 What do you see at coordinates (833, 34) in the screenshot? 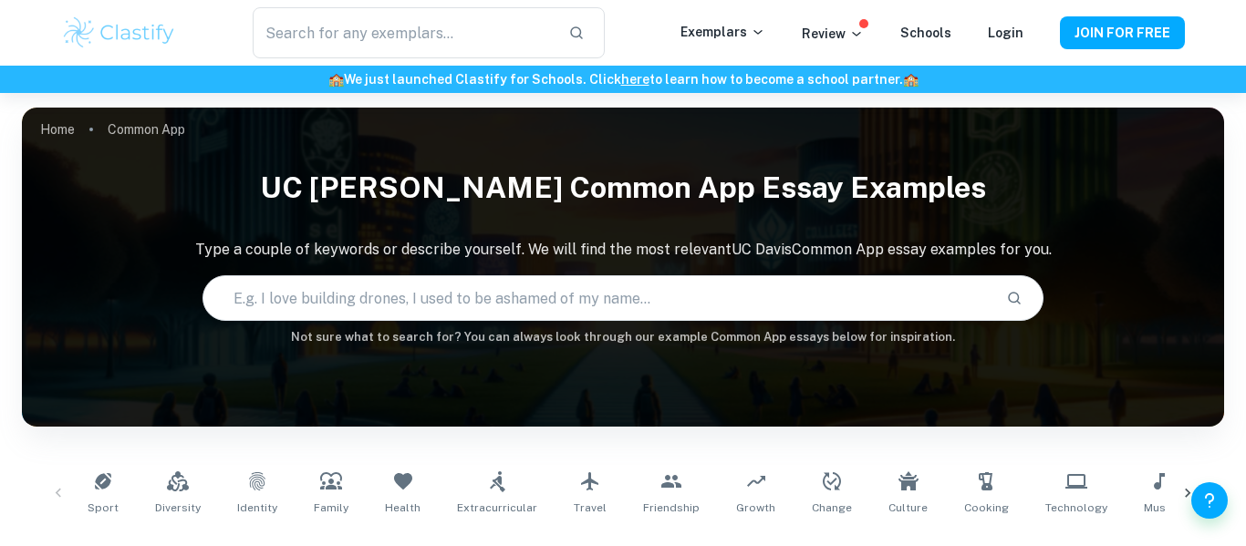
I see `p: Review` at bounding box center [833, 34].